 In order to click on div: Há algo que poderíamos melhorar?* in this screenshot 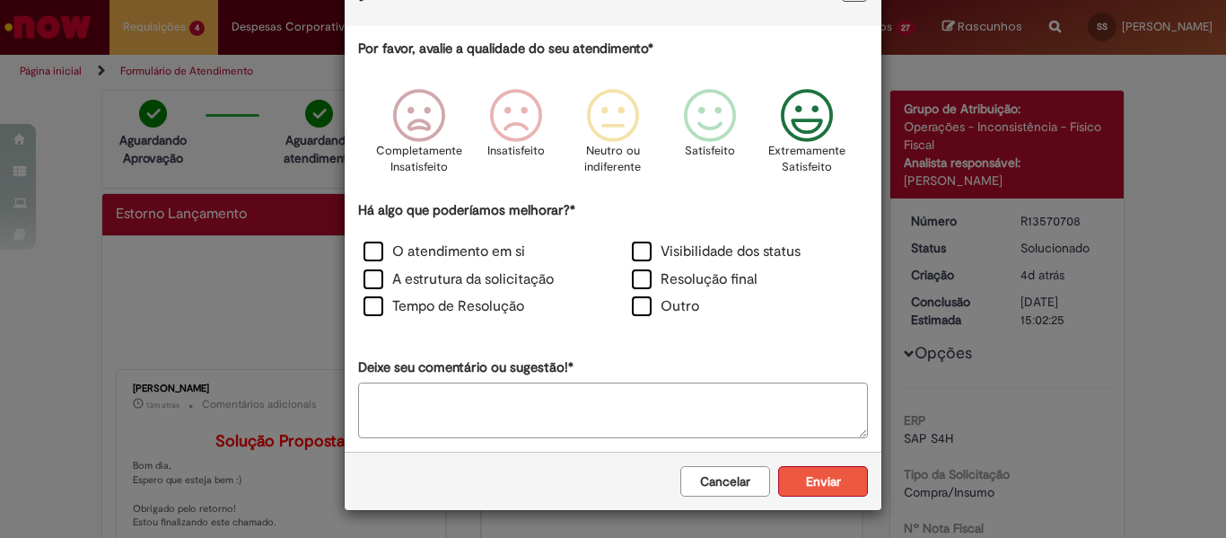, I will do `click(613, 261)`.